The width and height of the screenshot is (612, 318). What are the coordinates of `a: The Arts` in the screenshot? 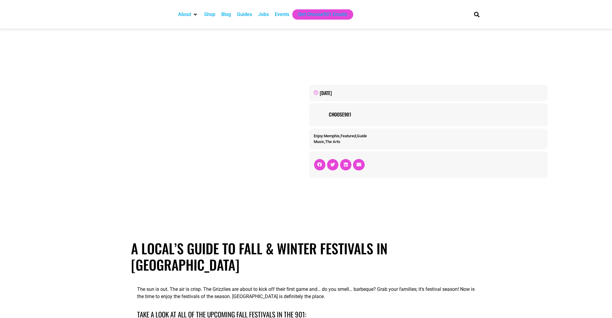 It's located at (333, 142).